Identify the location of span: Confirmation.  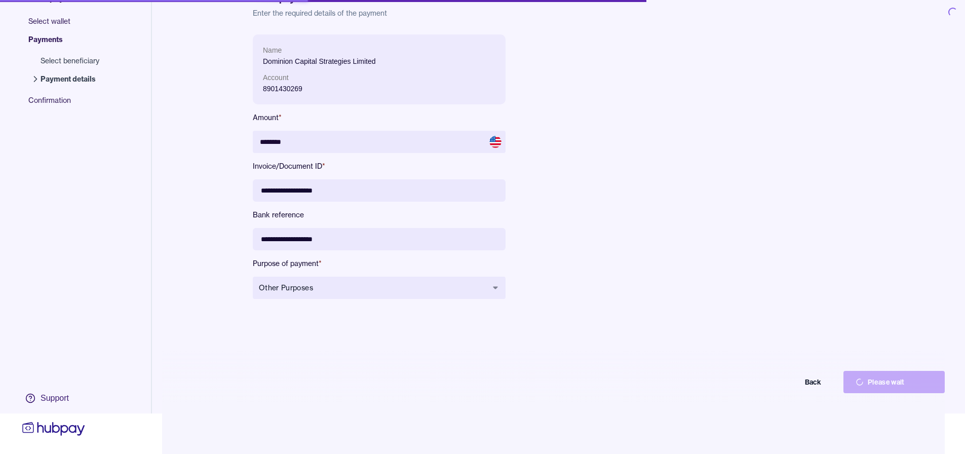
(69, 104).